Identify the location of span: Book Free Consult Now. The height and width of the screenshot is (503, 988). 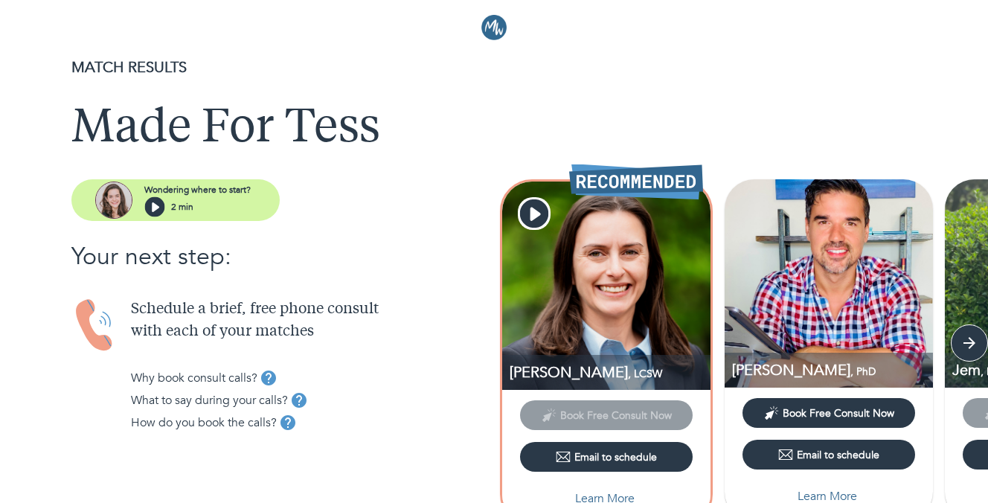
(839, 413).